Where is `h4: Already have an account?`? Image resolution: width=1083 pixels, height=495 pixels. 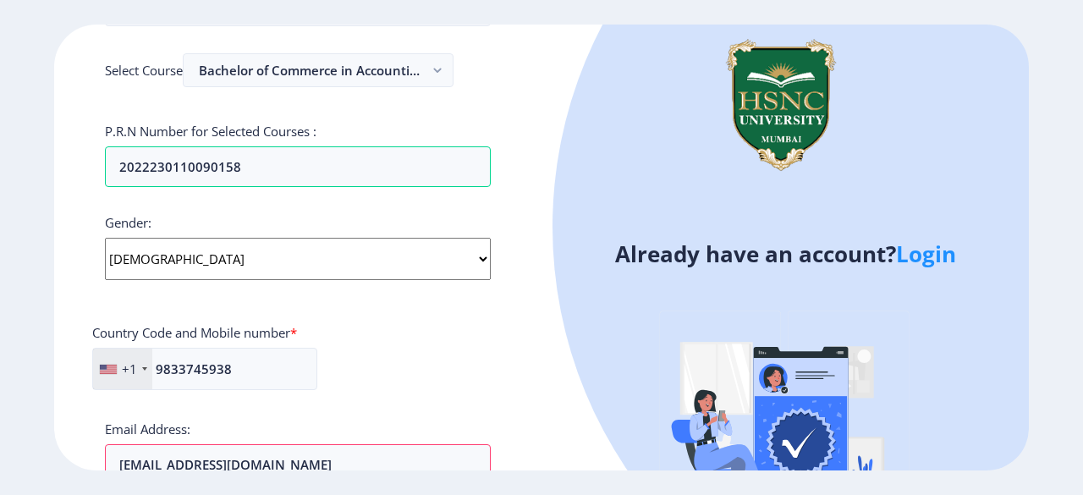 h4: Already have an account? is located at coordinates (785, 254).